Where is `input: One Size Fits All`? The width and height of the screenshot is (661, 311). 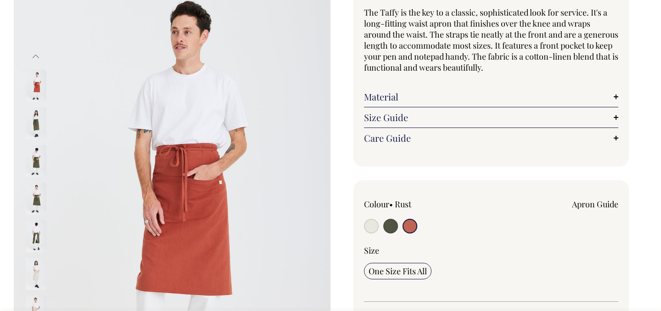 input: One Size Fits All is located at coordinates (397, 271).